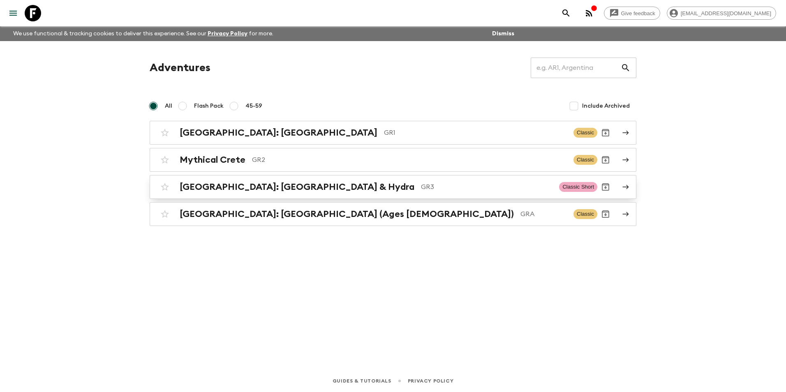 The width and height of the screenshot is (786, 392). What do you see at coordinates (544, 214) in the screenshot?
I see `p: GRA` at bounding box center [544, 214].